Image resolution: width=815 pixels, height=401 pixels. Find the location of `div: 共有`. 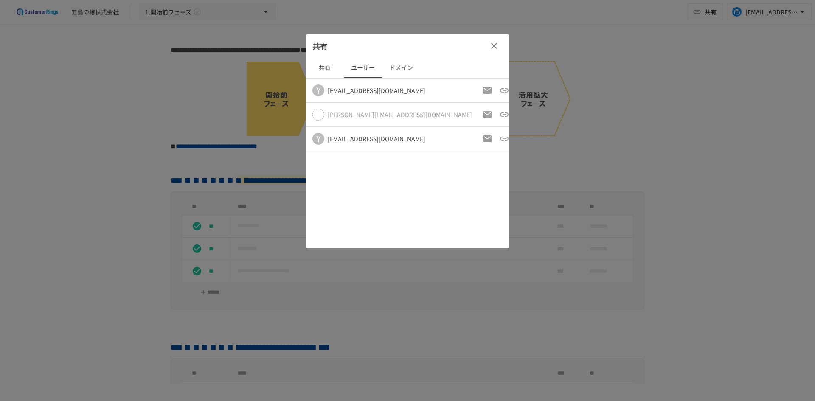

div: 共有 is located at coordinates (407, 46).